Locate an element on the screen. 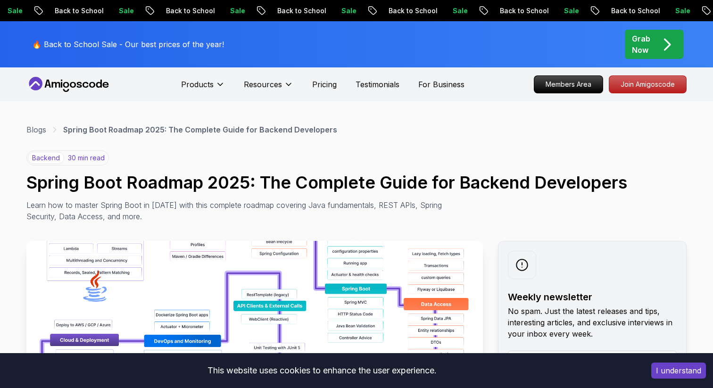  a: Join Amigoscode is located at coordinates (647, 84).